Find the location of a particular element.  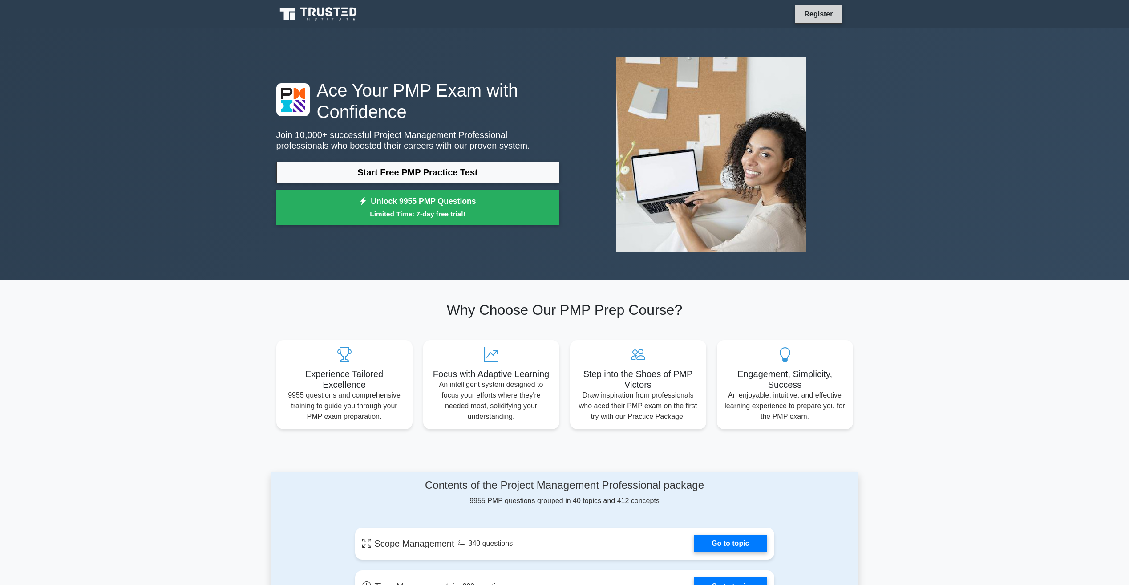

p: 9955 questions and comprehensive training to guide you through your PMP exam preparation. is located at coordinates (344, 406).